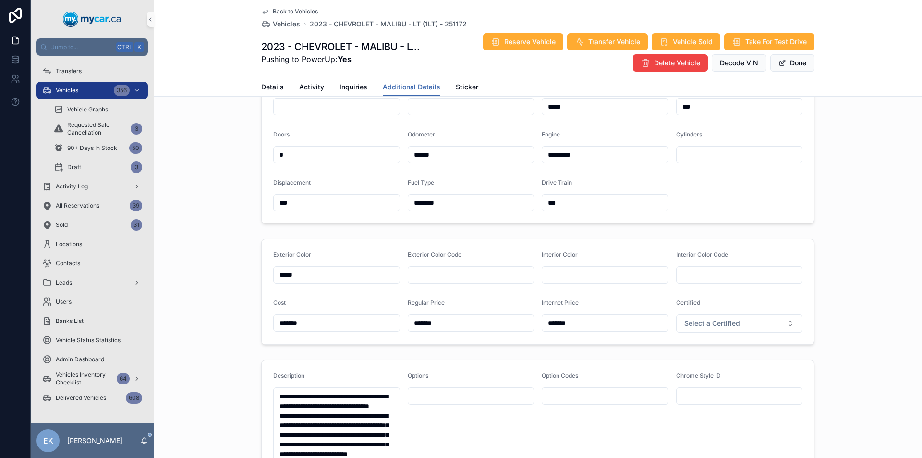  I want to click on span: Leads, so click(64, 282).